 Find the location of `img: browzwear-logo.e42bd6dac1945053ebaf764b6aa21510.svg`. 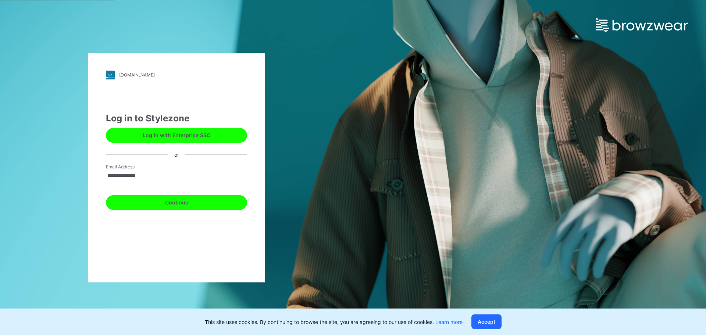

img: browzwear-logo.e42bd6dac1945053ebaf764b6aa21510.svg is located at coordinates (642, 25).